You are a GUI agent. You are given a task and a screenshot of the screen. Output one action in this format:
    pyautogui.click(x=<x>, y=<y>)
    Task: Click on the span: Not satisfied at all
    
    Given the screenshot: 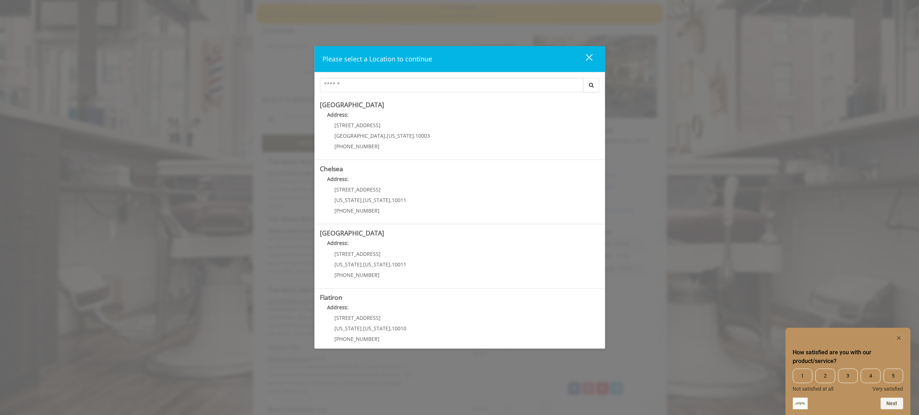 What is the action you would take?
    pyautogui.click(x=813, y=389)
    